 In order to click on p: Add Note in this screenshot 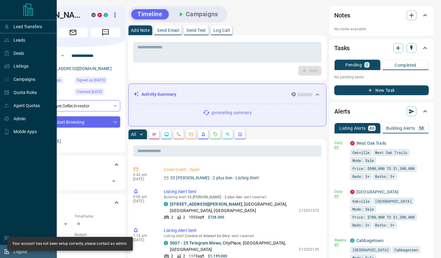, I will do `click(140, 30)`.